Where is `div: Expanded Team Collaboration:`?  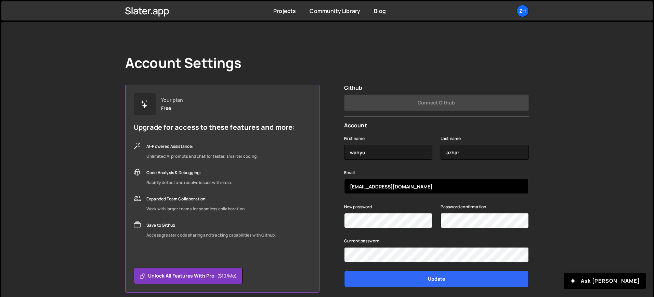 div: Expanded Team Collaboration: is located at coordinates (196, 199).